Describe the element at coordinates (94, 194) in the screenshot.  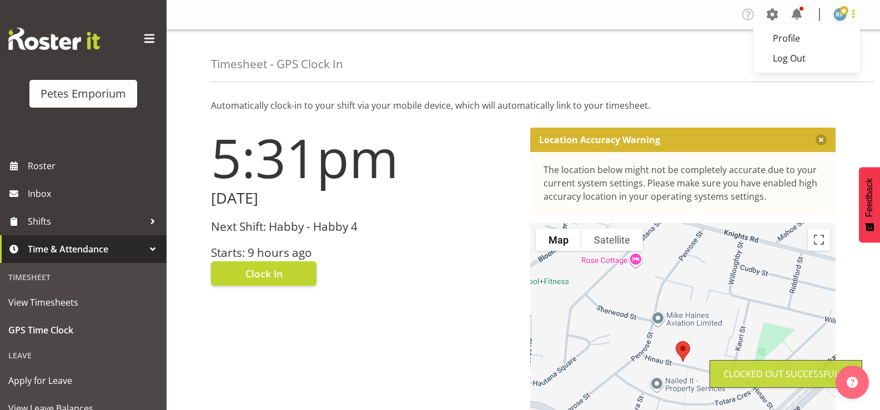
I see `span: Inbox` at that location.